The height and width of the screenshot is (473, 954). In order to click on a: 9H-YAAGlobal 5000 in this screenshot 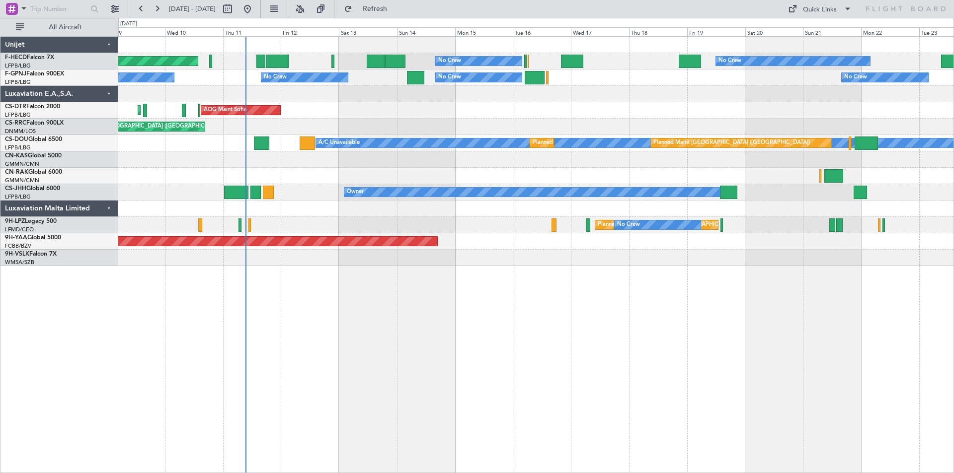, I will do `click(33, 238)`.